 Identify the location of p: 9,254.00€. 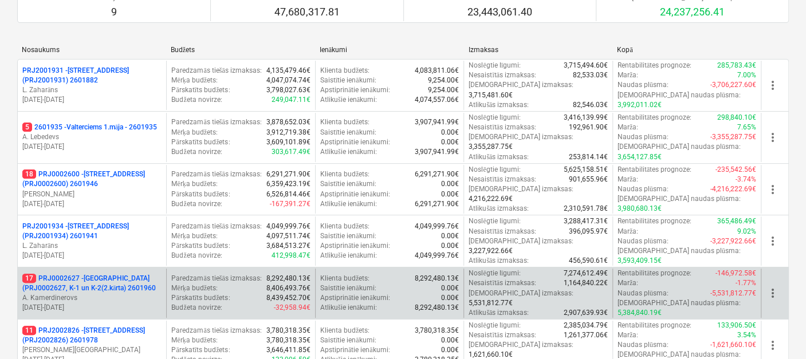
(444, 90).